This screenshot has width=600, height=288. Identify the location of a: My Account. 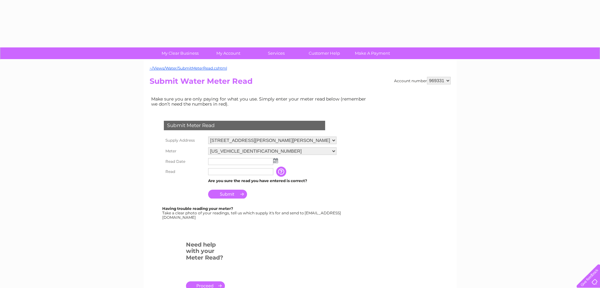
(228, 53).